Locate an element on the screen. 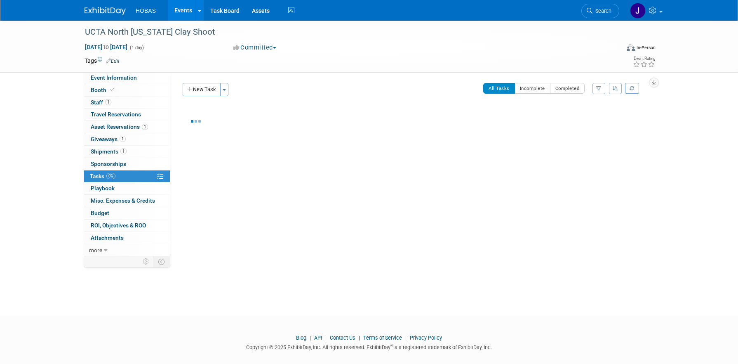 The height and width of the screenshot is (364, 738). span: to is located at coordinates (106, 47).